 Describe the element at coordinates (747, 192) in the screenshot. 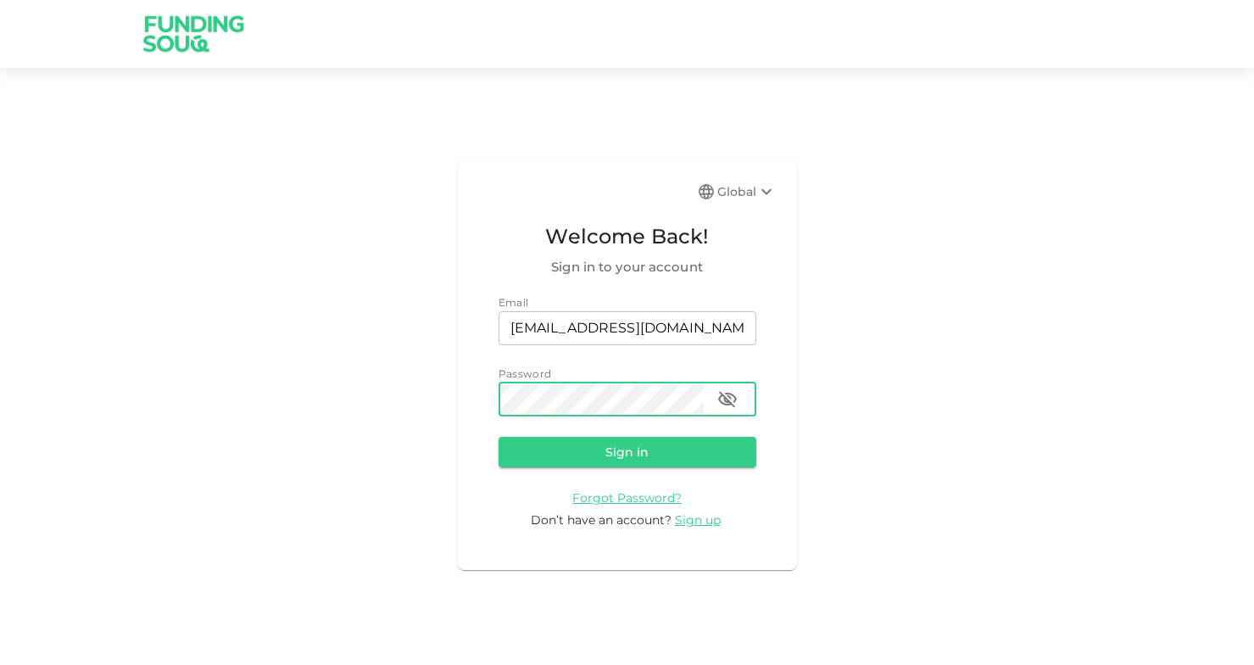

I see `div: Global` at that location.